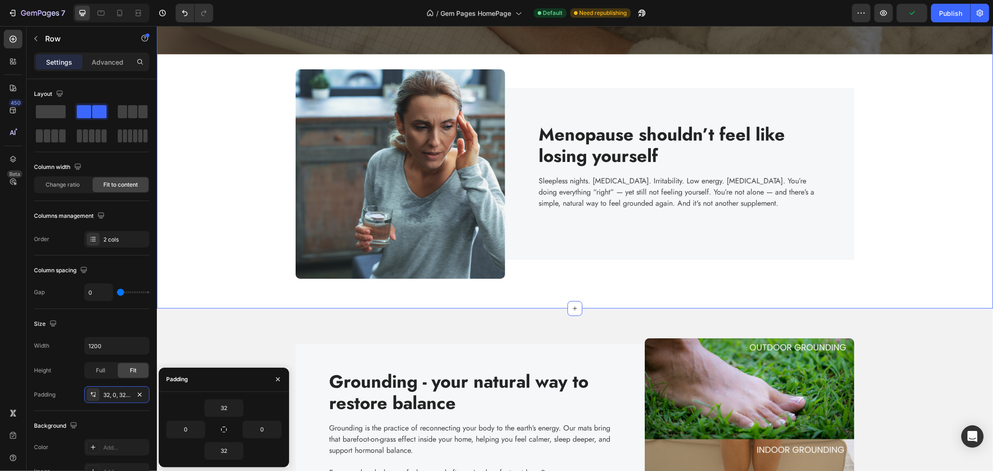 The image size is (993, 471). I want to click on div: Background, so click(56, 426).